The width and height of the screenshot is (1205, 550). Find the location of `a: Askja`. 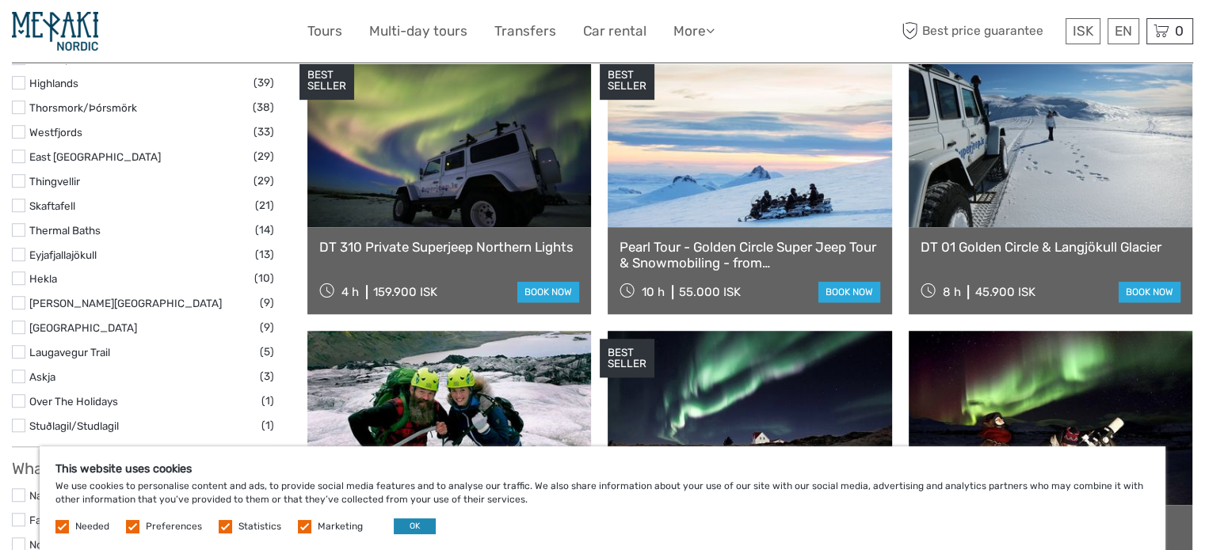

a: Askja is located at coordinates (42, 377).